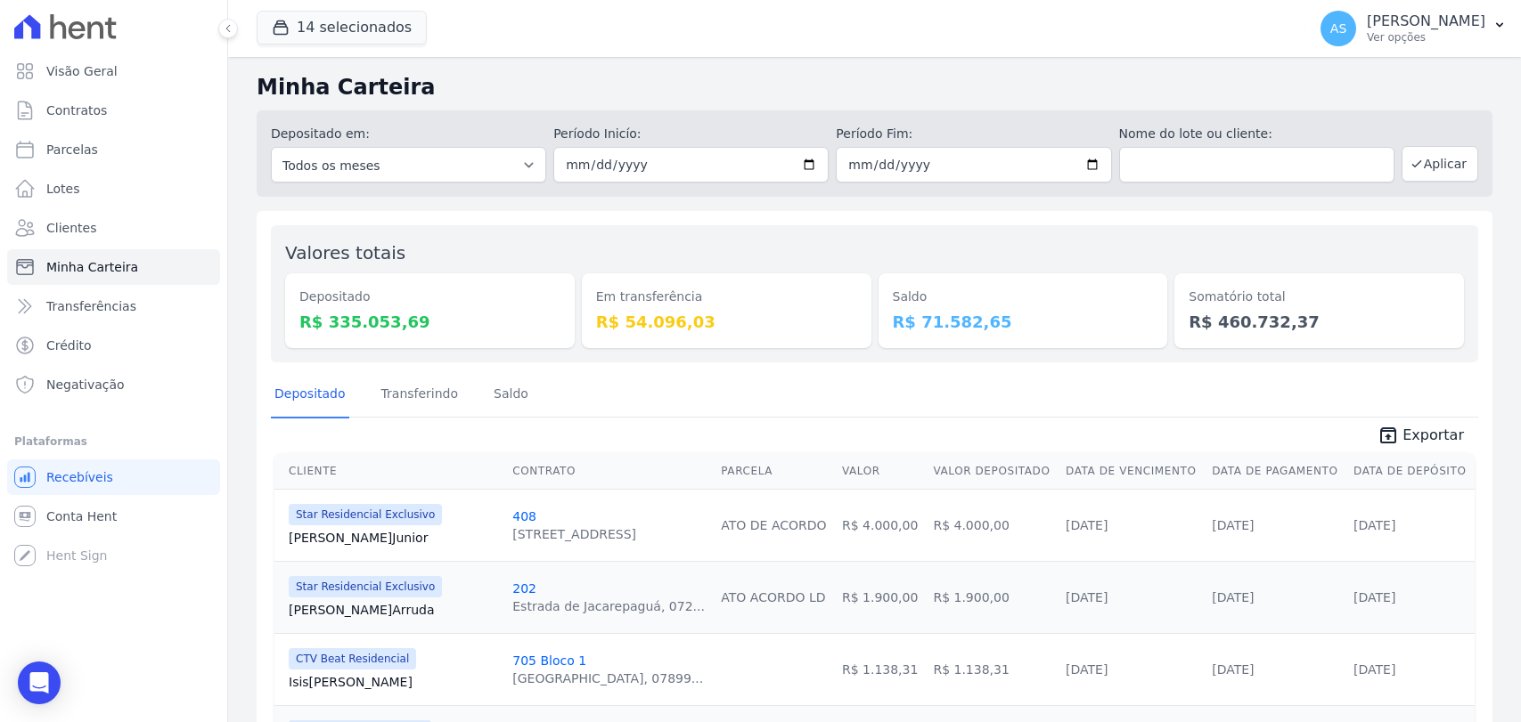 This screenshot has width=1521, height=722. I want to click on a: 705 Bloco 1, so click(549, 661).